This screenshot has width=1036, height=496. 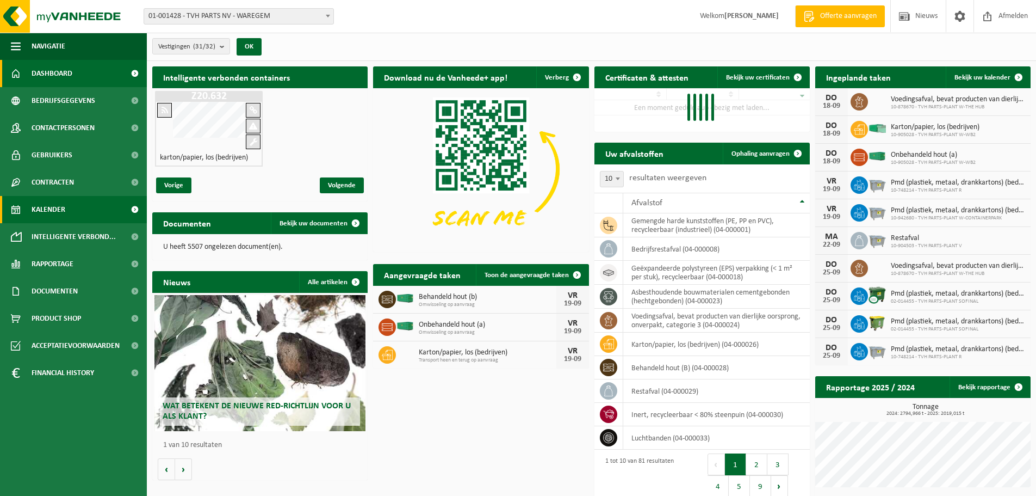 What do you see at coordinates (877, 128) in the screenshot?
I see `img: HK-XP-30-GN-00` at bounding box center [877, 128].